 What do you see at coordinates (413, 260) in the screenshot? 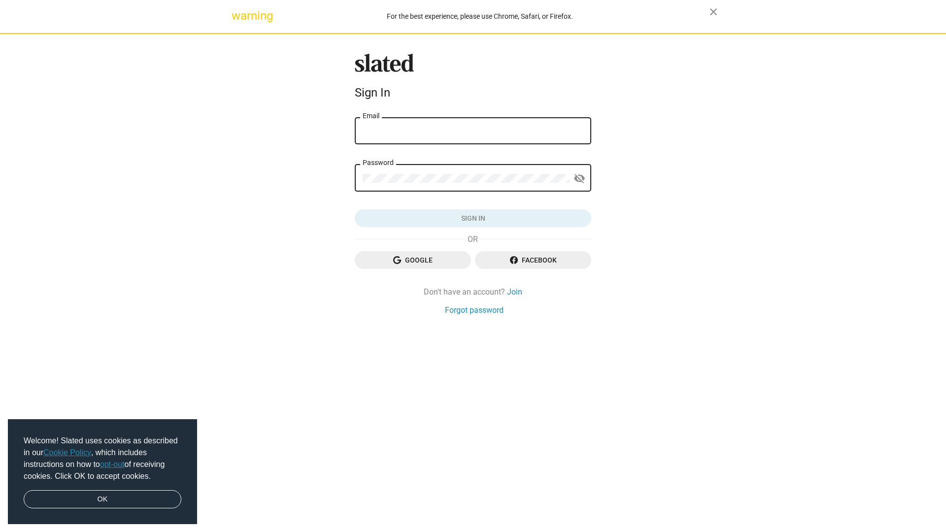
I see `span: Google` at bounding box center [413, 260].